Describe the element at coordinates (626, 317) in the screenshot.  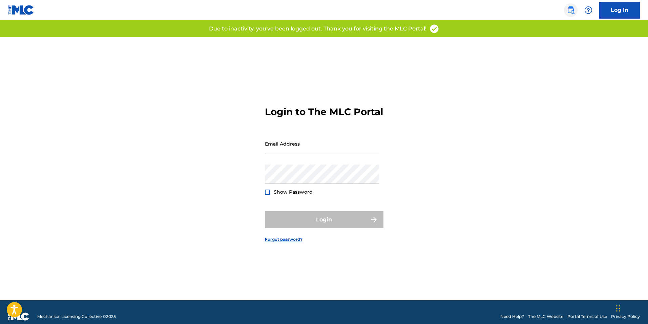
I see `a: Privacy Policy` at that location.